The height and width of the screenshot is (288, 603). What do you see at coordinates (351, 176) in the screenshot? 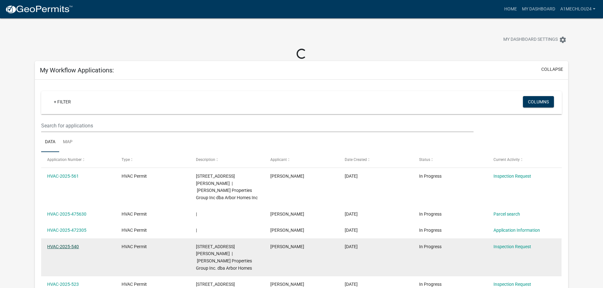
I see `span: 09/10/2025` at bounding box center [351, 176].